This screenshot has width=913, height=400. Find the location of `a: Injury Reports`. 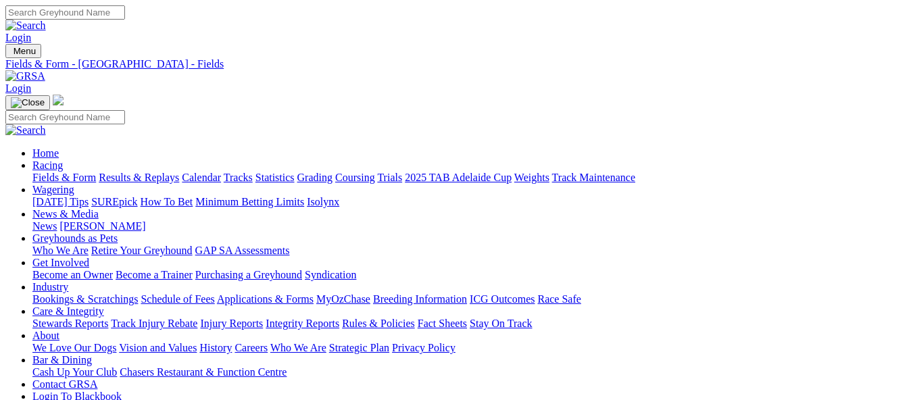

a: Injury Reports is located at coordinates (231, 323).